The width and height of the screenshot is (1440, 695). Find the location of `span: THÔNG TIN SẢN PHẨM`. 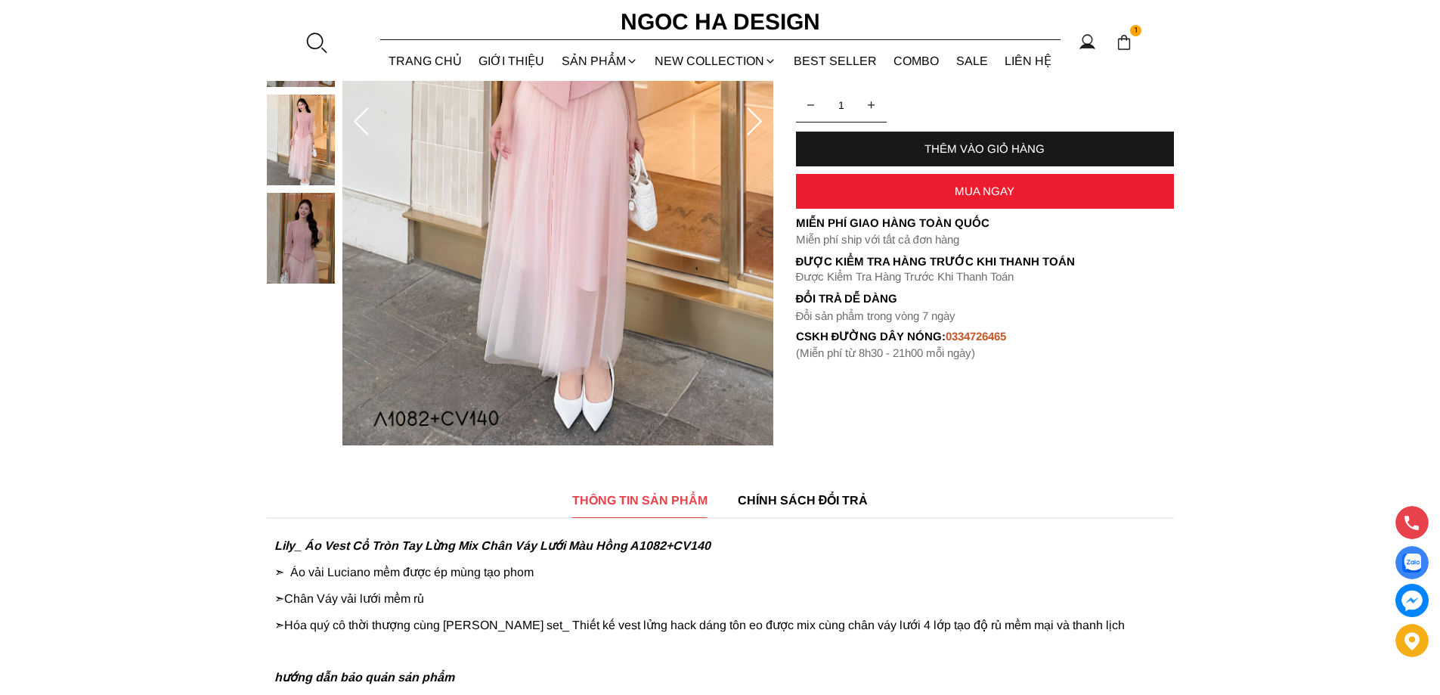

span: THÔNG TIN SẢN PHẨM is located at coordinates (640, 500).